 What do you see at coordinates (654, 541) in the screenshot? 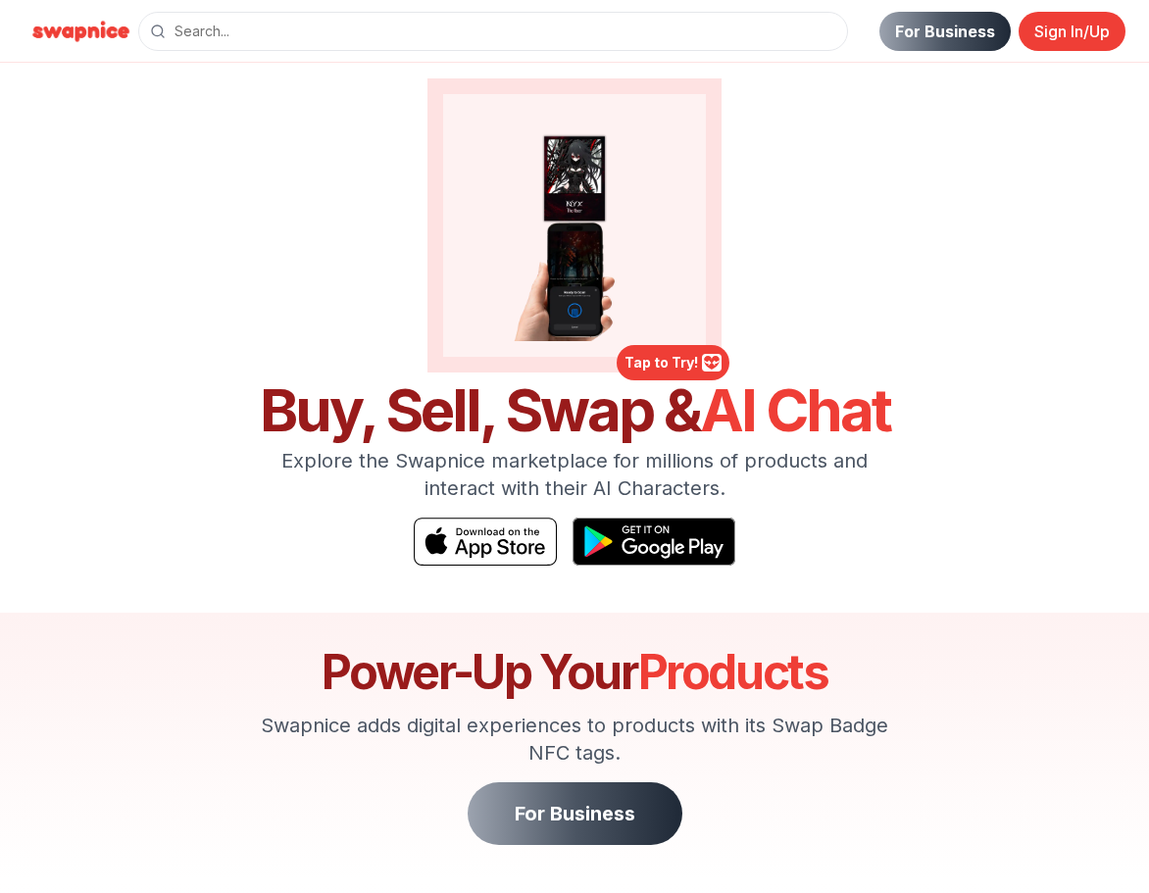
I see `img: Get it on Google Play` at bounding box center [654, 541].